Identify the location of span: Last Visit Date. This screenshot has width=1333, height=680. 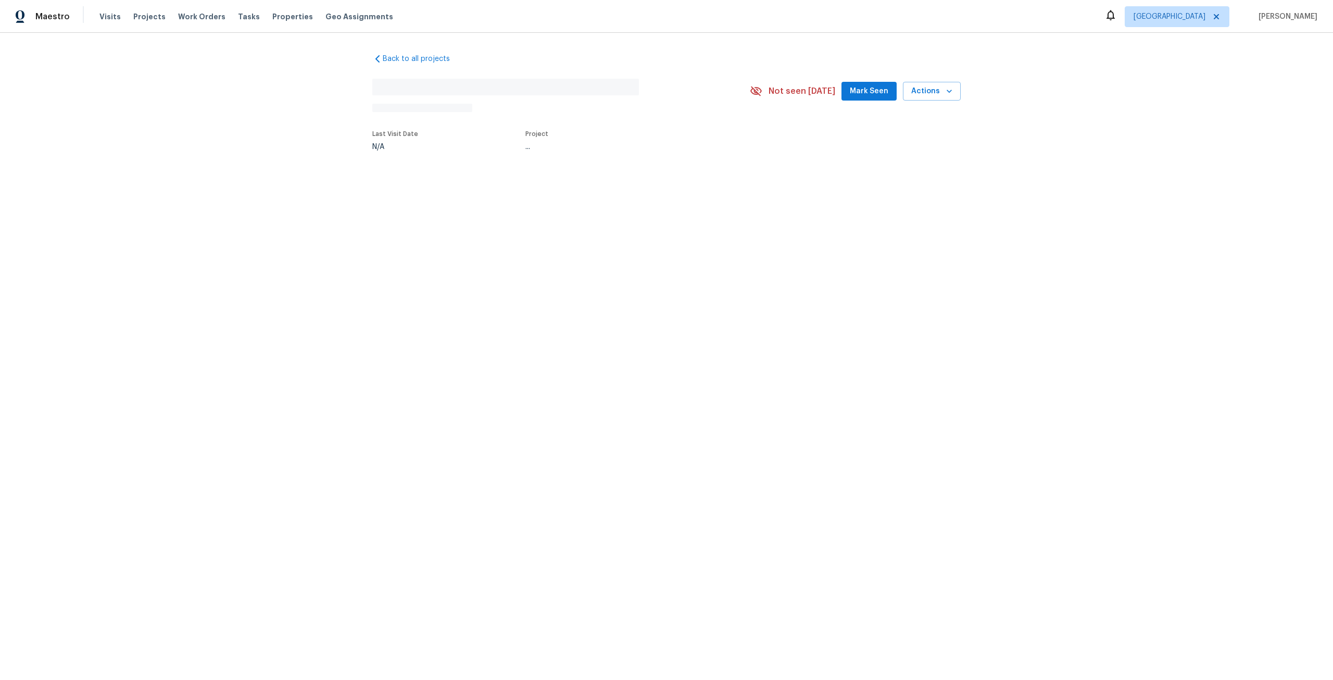
(395, 134).